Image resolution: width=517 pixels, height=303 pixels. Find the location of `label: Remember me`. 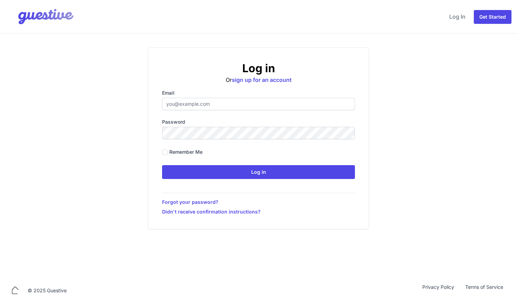

label: Remember me is located at coordinates (186, 152).